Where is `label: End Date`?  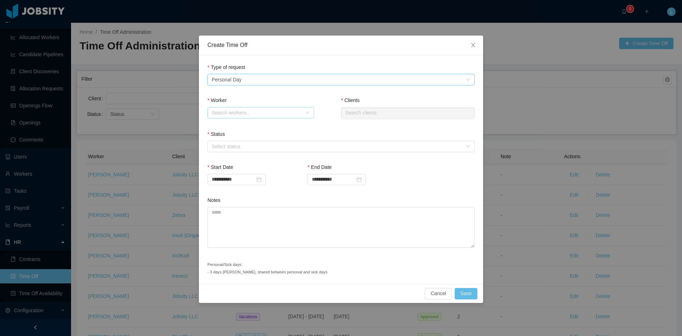 label: End Date is located at coordinates (320, 167).